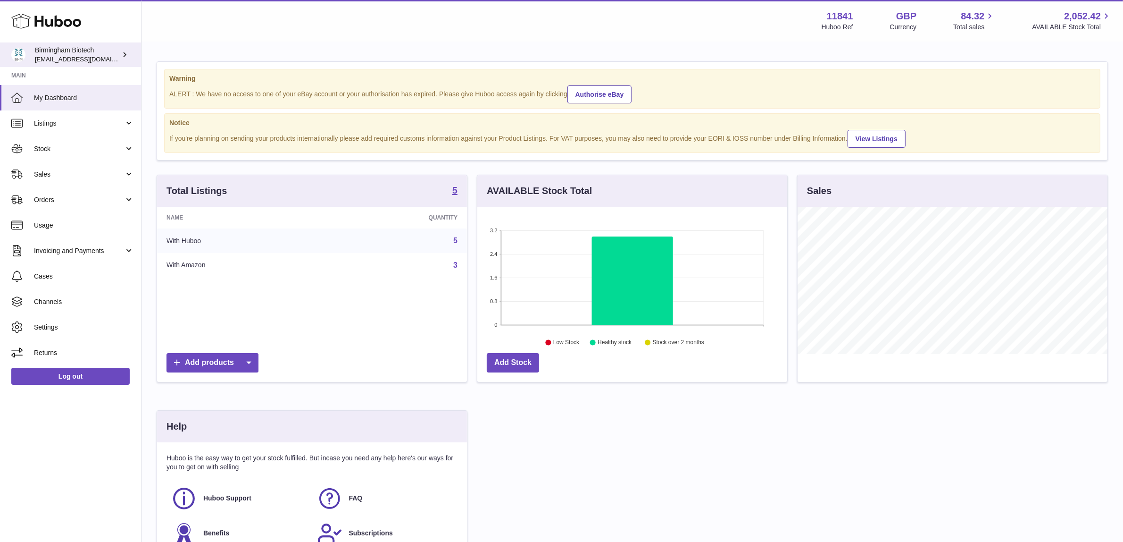 This screenshot has width=1123, height=542. Describe the element at coordinates (1083, 16) in the screenshot. I see `span: 2,052.42` at that location.